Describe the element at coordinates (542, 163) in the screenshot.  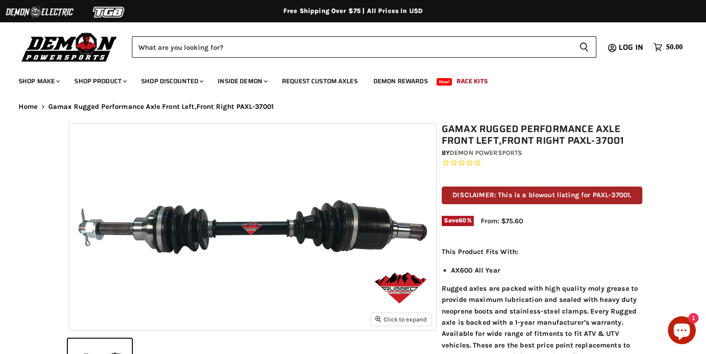
I see `span: Rated 0.0 out of 5 stars 0 reviews` at that location.